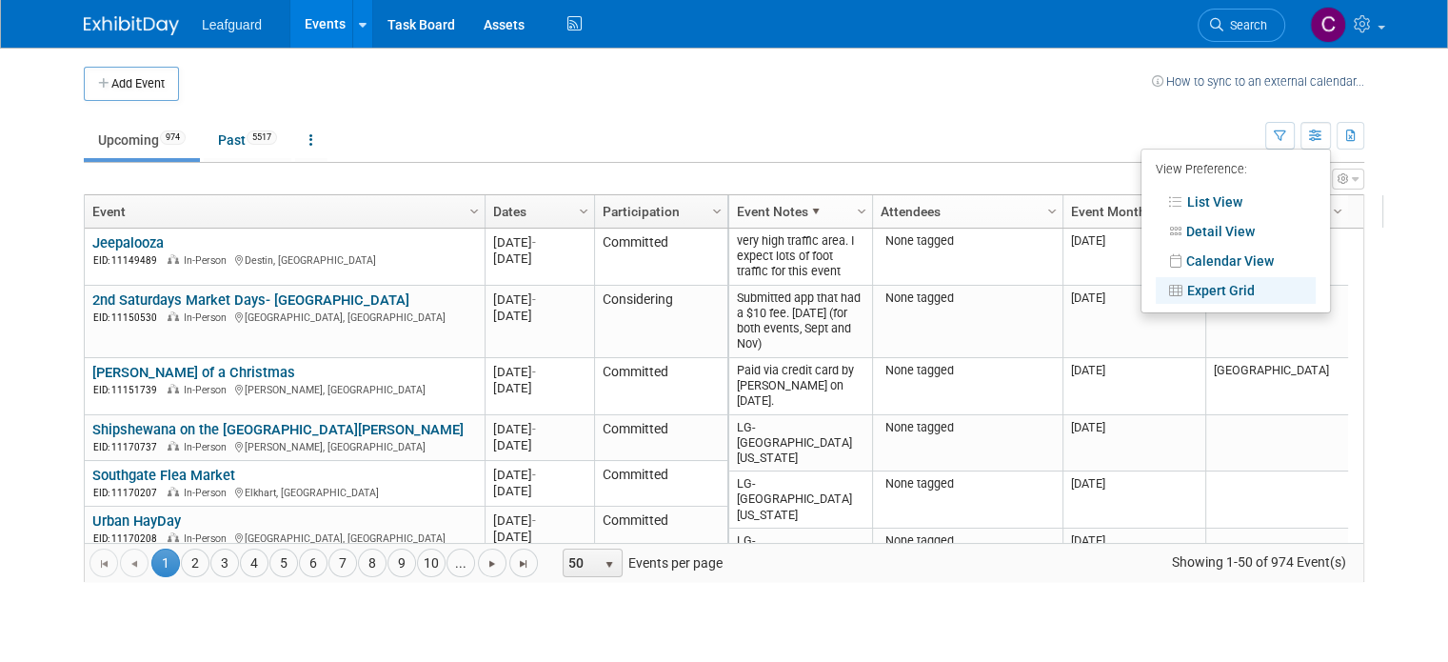 The height and width of the screenshot is (662, 1448). What do you see at coordinates (661, 322) in the screenshot?
I see `td: Considering` at bounding box center [661, 322].